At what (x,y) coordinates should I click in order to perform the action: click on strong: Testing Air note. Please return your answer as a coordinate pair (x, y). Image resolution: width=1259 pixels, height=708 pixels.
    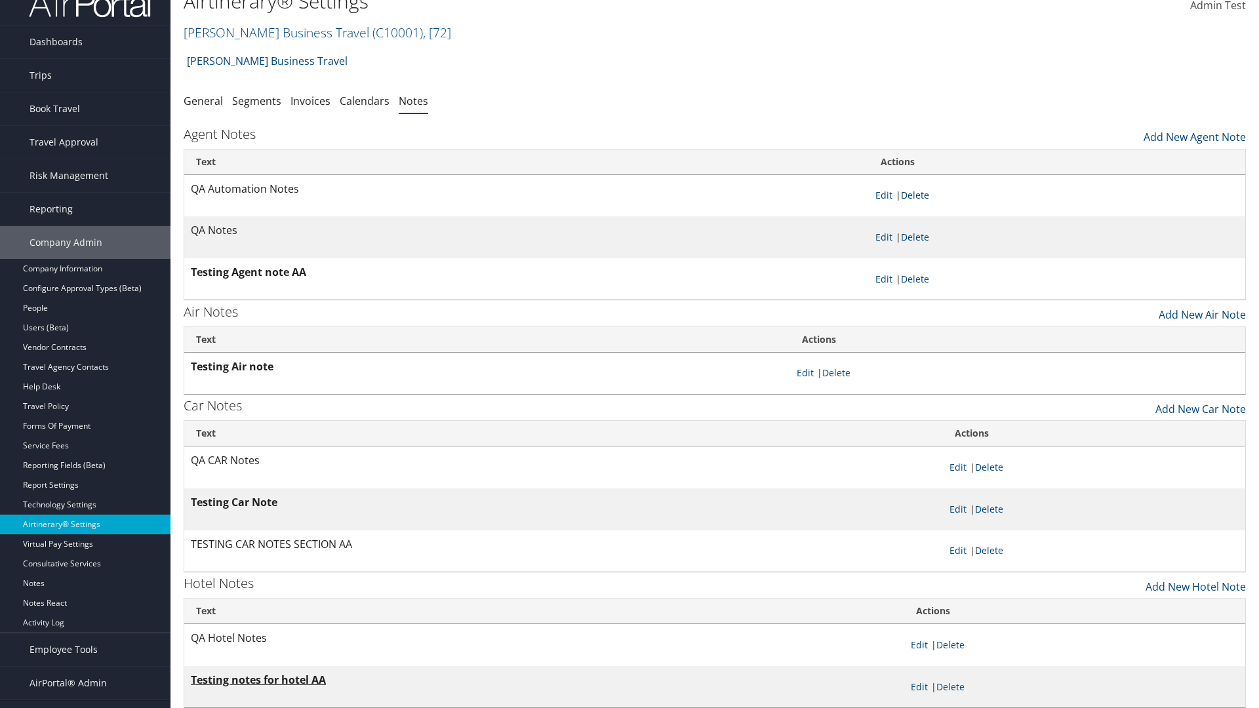
    Looking at the image, I should click on (232, 367).